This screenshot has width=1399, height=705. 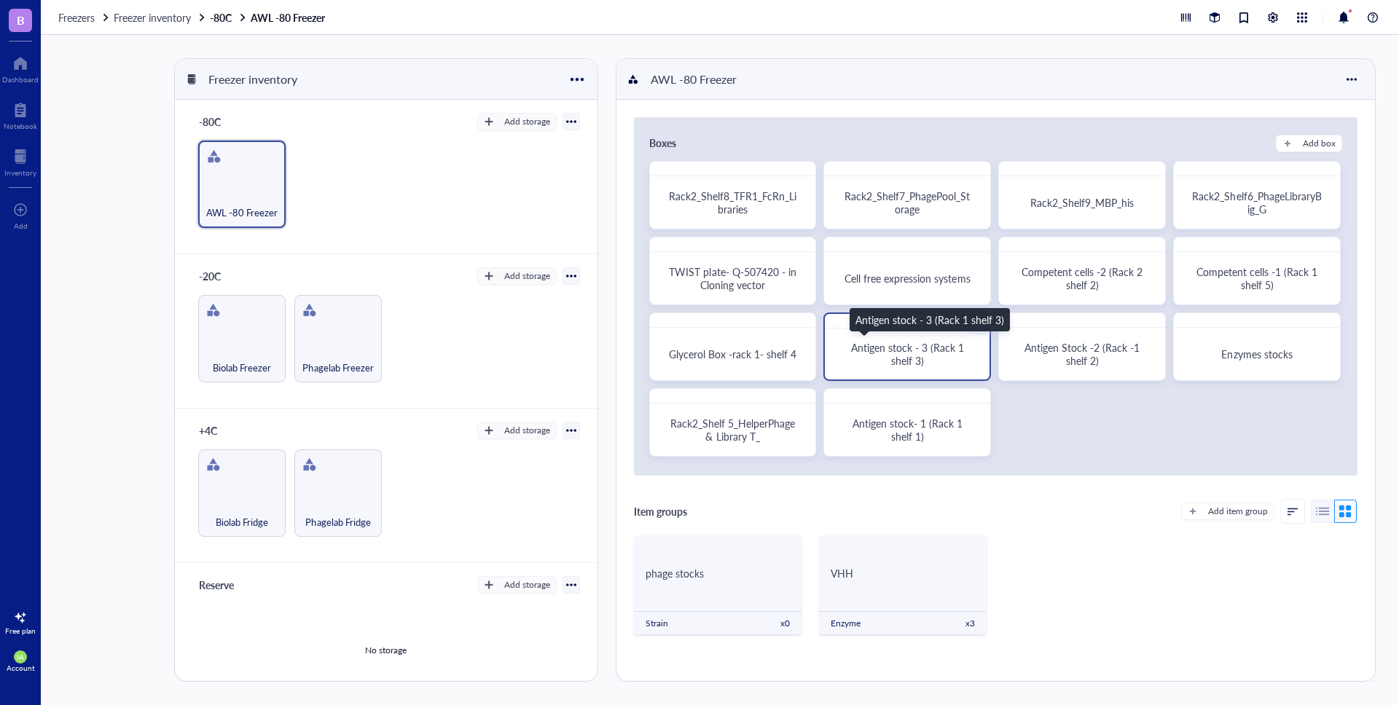 I want to click on button: Add box, so click(x=1309, y=144).